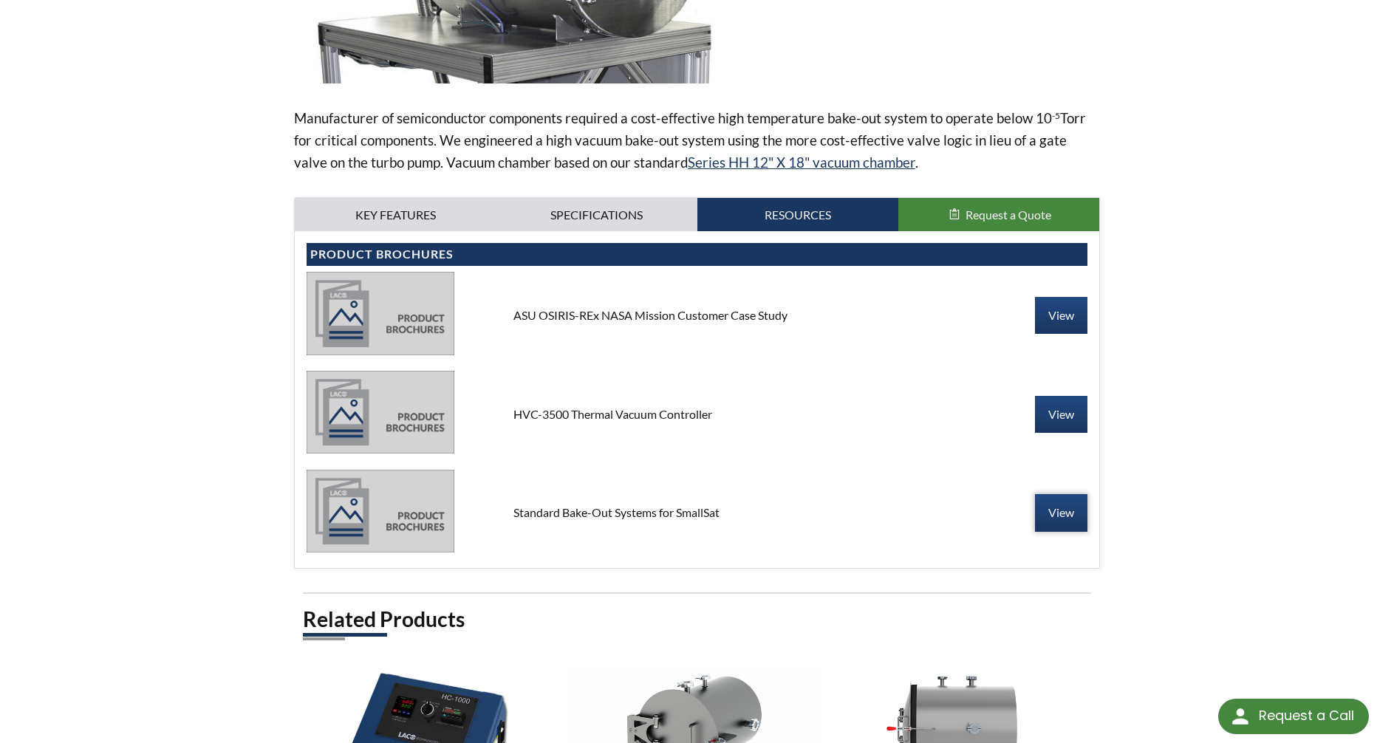 The image size is (1394, 743). What do you see at coordinates (697, 513) in the screenshot?
I see `div: Standard Bake-Out Systems for SmallSat` at bounding box center [697, 513].